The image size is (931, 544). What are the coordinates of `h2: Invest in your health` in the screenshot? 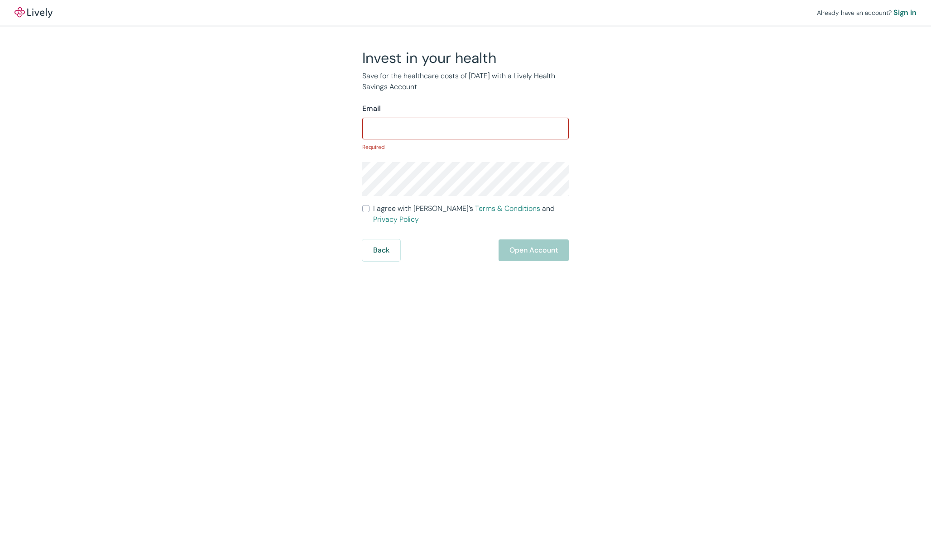 It's located at (465, 58).